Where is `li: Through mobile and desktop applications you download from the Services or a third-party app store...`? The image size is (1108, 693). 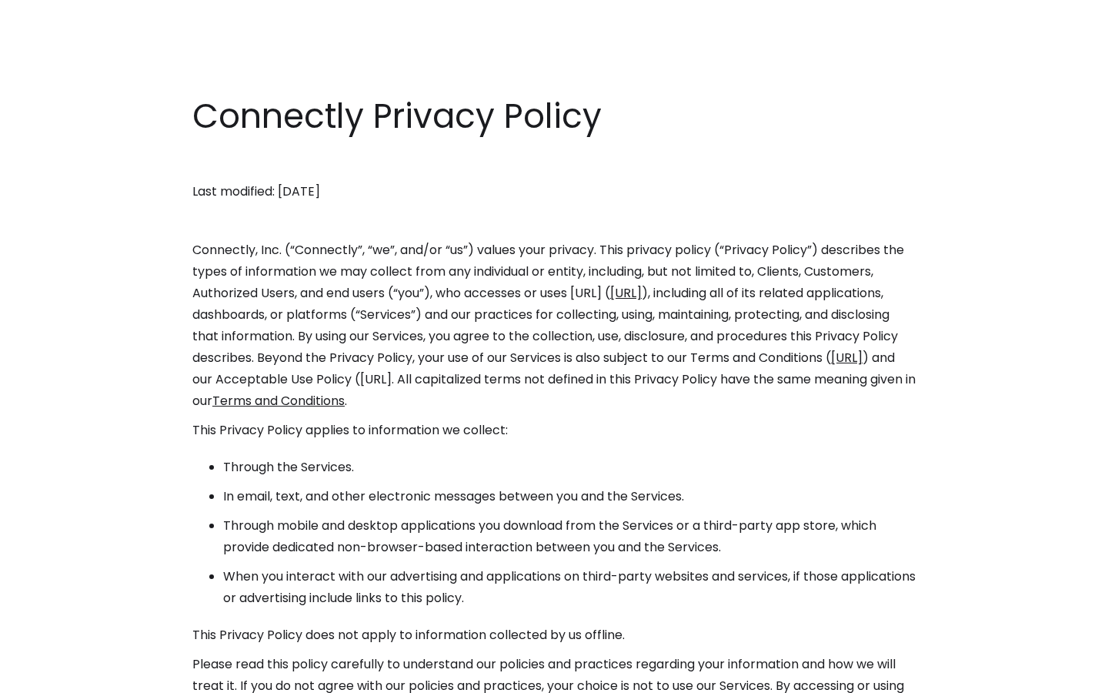
li: Through mobile and desktop applications you download from the Services or a third-party app store... is located at coordinates (570, 536).